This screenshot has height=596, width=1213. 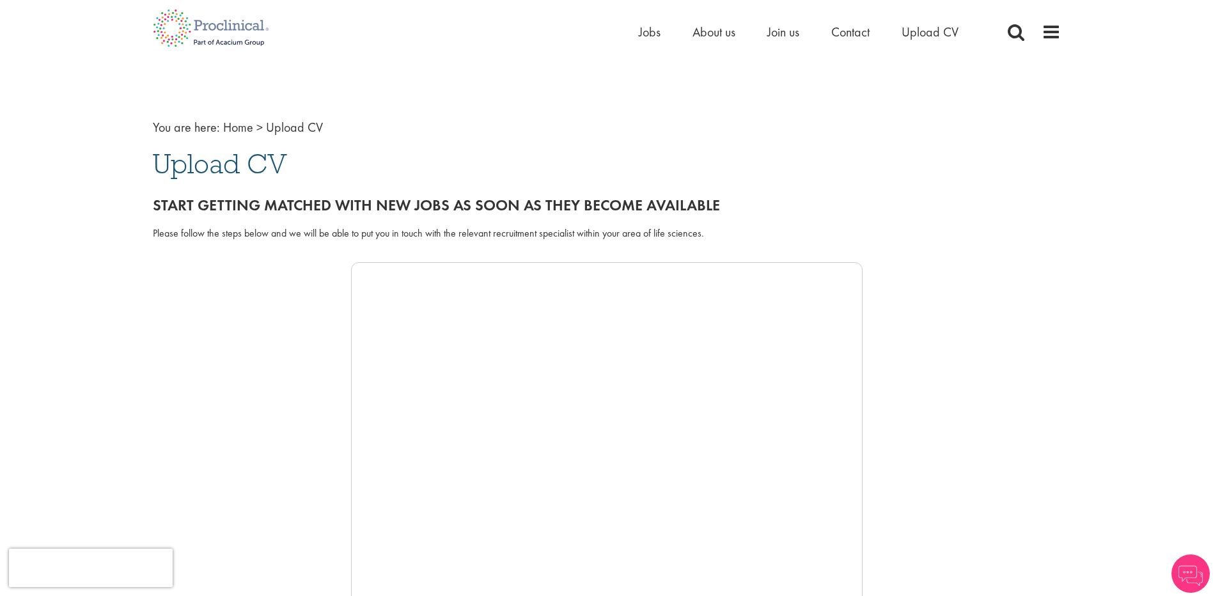 I want to click on a: Jobs, so click(x=650, y=32).